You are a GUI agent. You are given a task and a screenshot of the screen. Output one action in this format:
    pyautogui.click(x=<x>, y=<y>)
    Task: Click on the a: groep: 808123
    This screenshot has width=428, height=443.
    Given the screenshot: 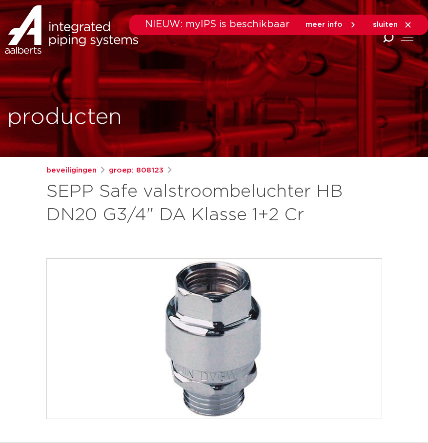 What is the action you would take?
    pyautogui.click(x=136, y=171)
    